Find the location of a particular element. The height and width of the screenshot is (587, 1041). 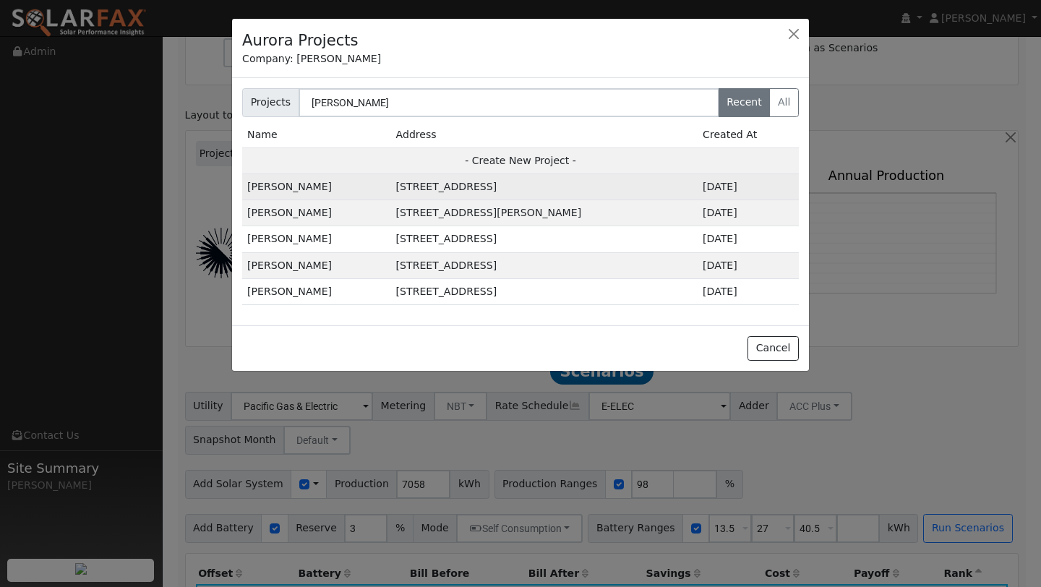

td: - Create New Project - is located at coordinates (521, 160).